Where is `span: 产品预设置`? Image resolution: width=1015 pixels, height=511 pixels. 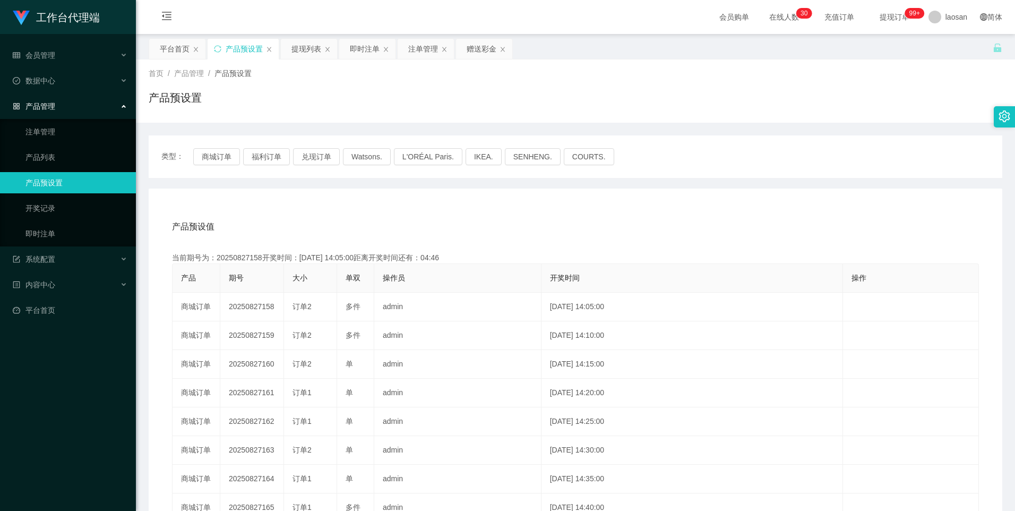
span: 产品预设置 is located at coordinates (233, 73).